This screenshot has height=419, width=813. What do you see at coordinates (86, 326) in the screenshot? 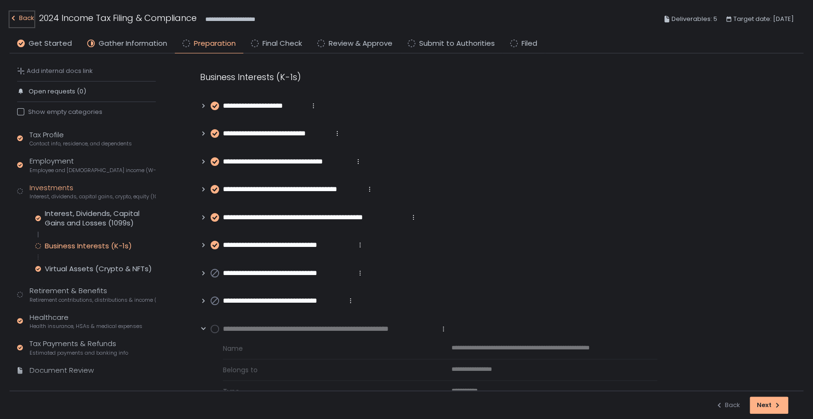
I see `span: Health insurance, HSAs & medical expenses` at bounding box center [86, 326].